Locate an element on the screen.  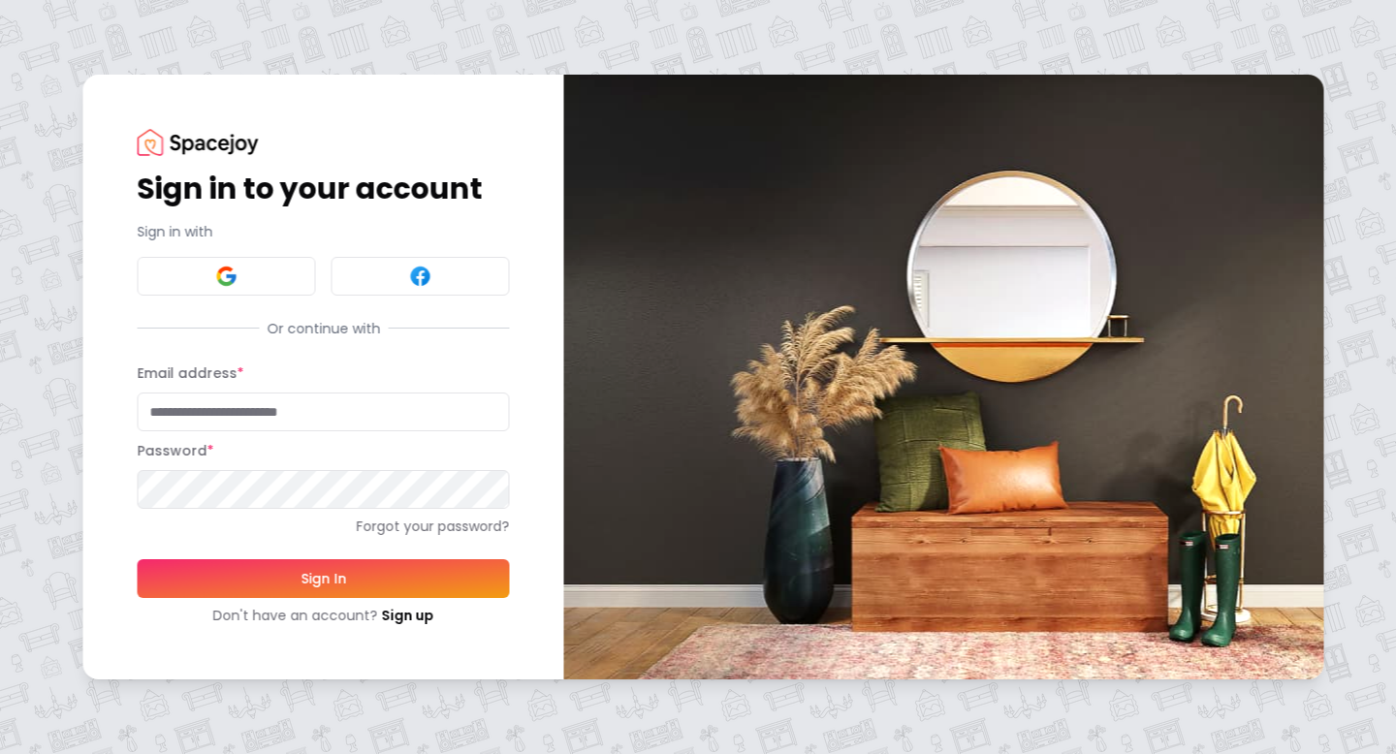
img: Facebook signin is located at coordinates (420, 276).